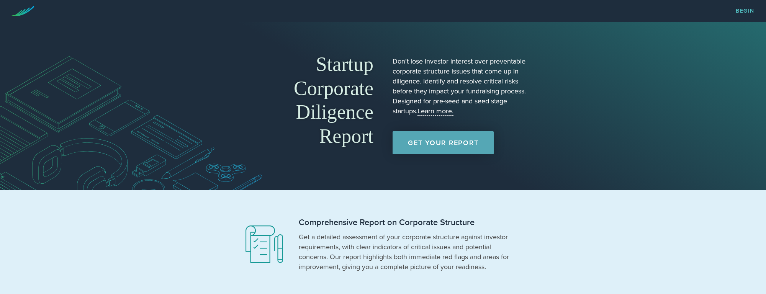 The width and height of the screenshot is (766, 294). What do you see at coordinates (745, 11) in the screenshot?
I see `a: Begin` at bounding box center [745, 11].